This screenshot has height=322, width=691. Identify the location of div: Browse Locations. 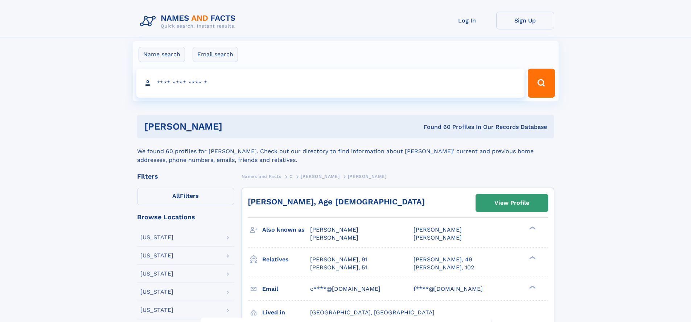
(186, 217).